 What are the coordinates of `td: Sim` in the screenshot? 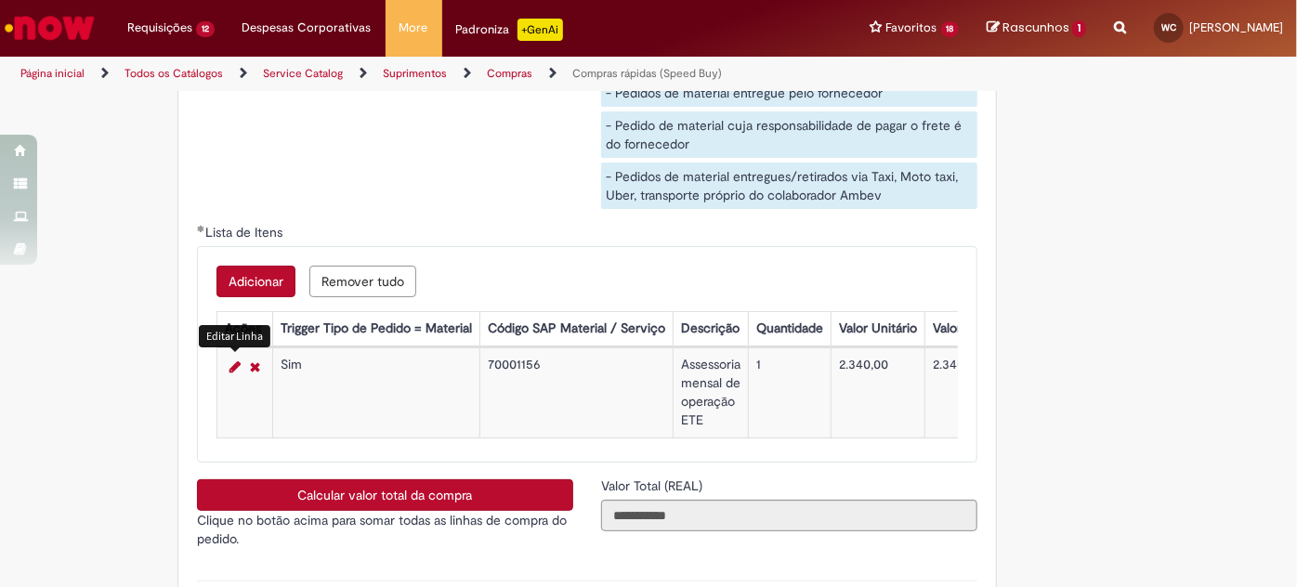 It's located at (375, 393).